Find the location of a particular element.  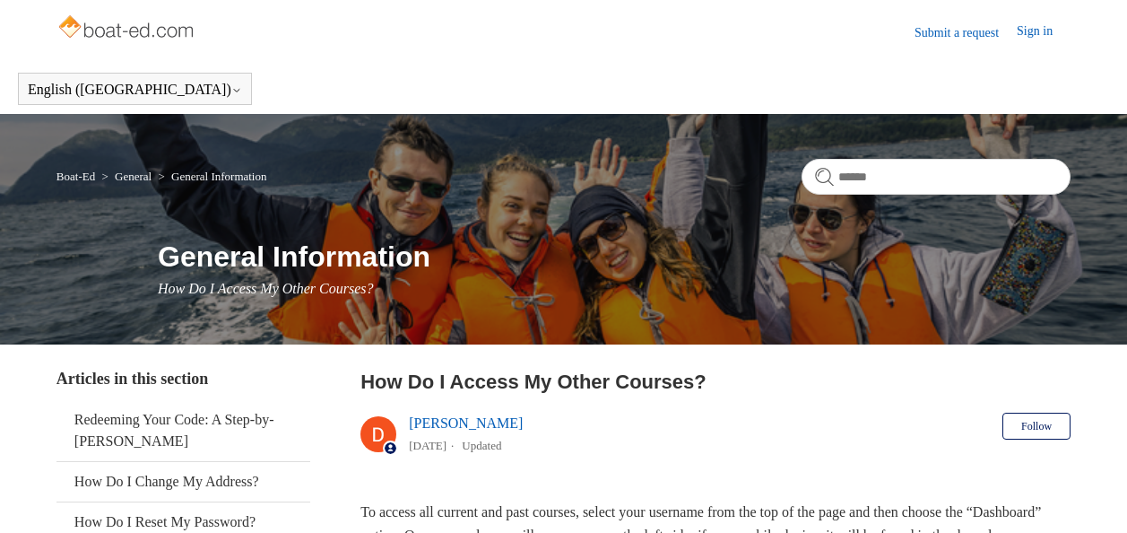

li: Boat-Ed is located at coordinates (77, 176).